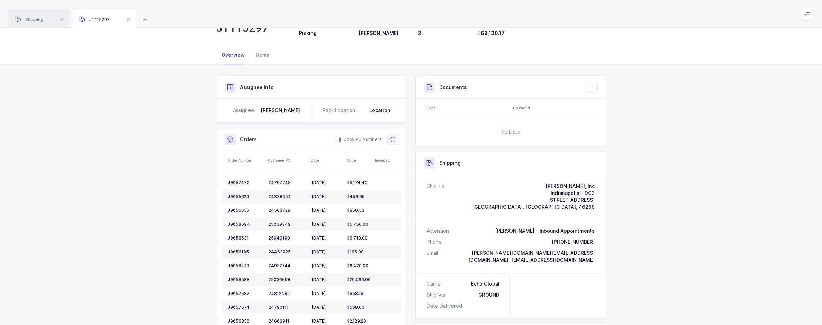 Image resolution: width=822 pixels, height=325 pixels. What do you see at coordinates (245, 197) in the screenshot?
I see `div: J0055629` at bounding box center [245, 197].